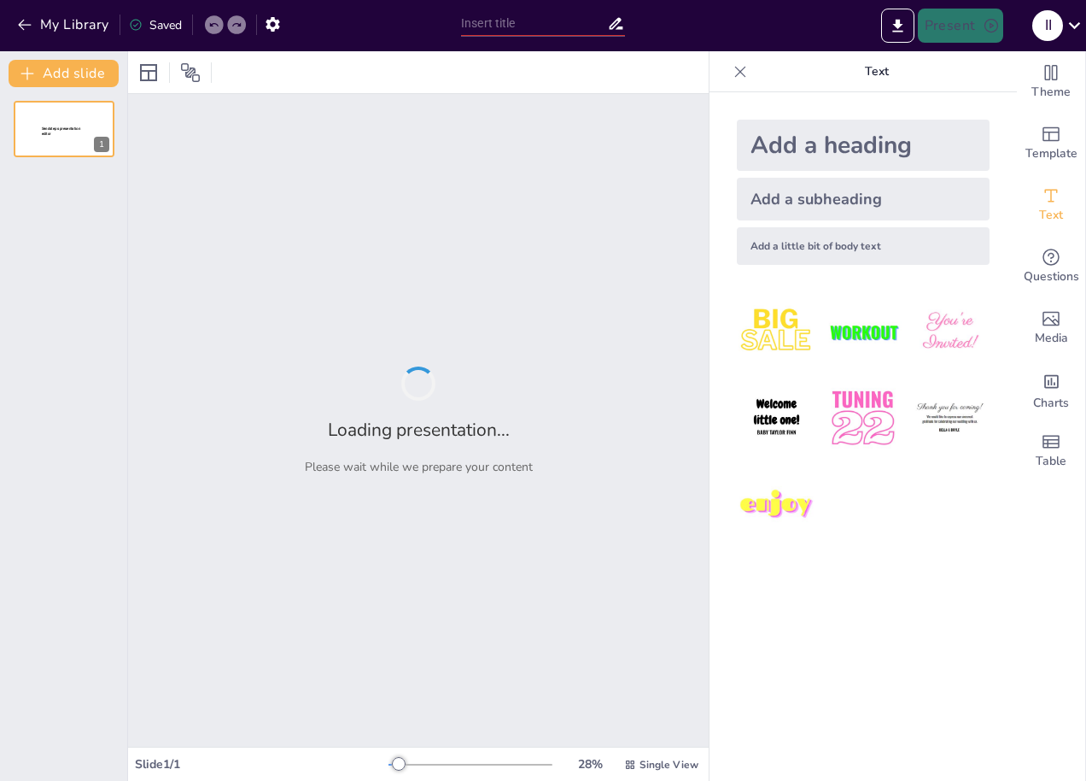  Describe the element at coordinates (64, 25) in the screenshot. I see `button: My Library` at that location.